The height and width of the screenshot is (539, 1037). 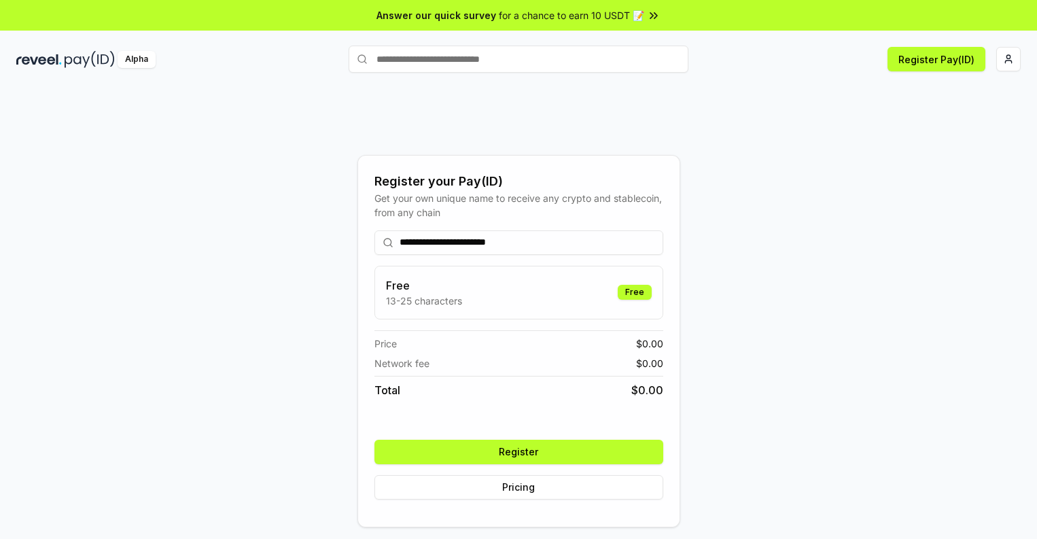 I want to click on h3: Free, so click(x=424, y=285).